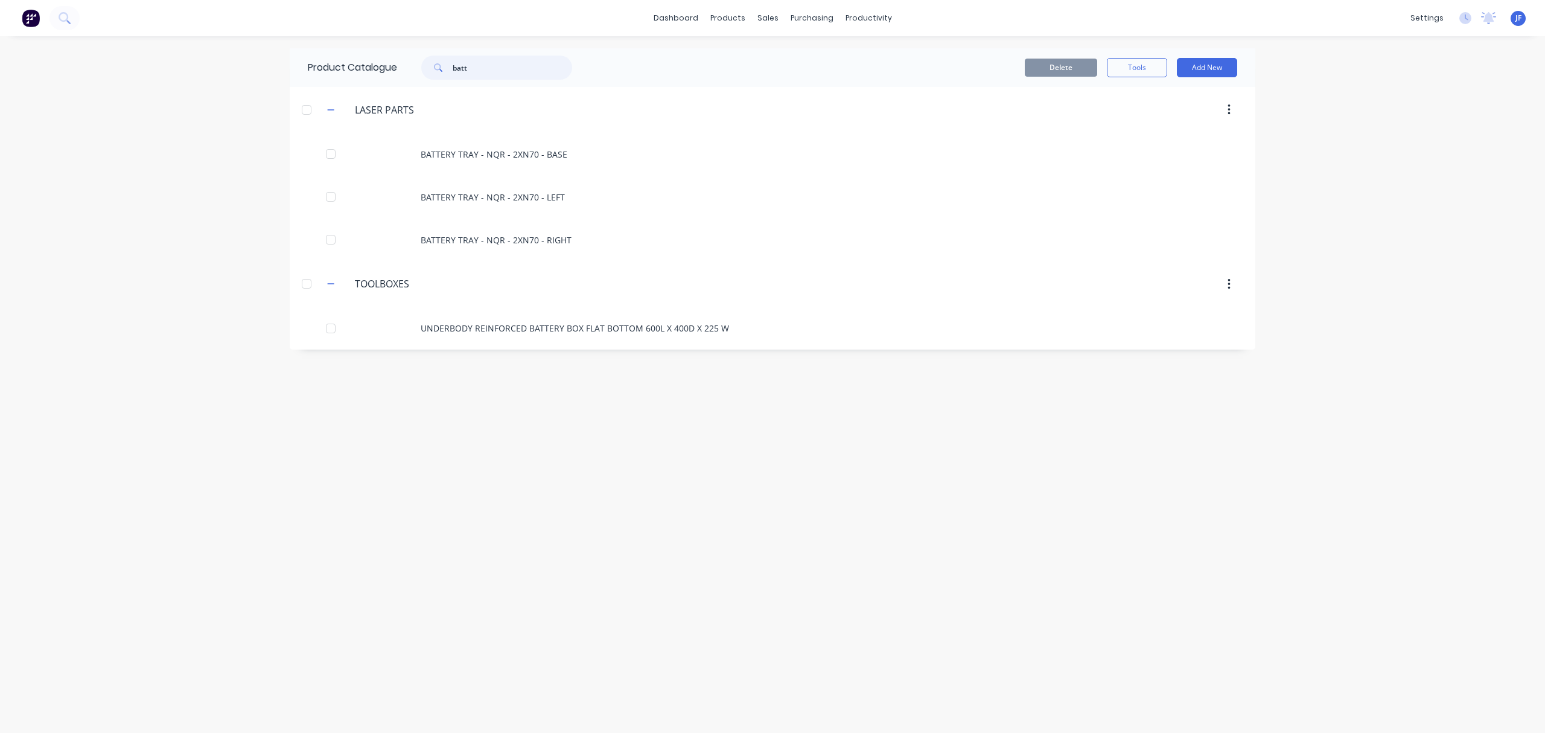 This screenshot has height=733, width=1545. I want to click on div: BATTERY TRAY - NQR - 2XN70 - LEFT, so click(773, 197).